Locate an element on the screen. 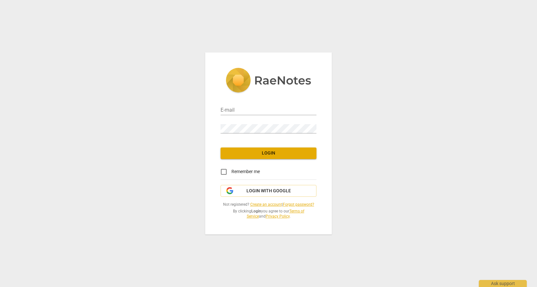 The height and width of the screenshot is (287, 537). b: Login is located at coordinates (256, 211).